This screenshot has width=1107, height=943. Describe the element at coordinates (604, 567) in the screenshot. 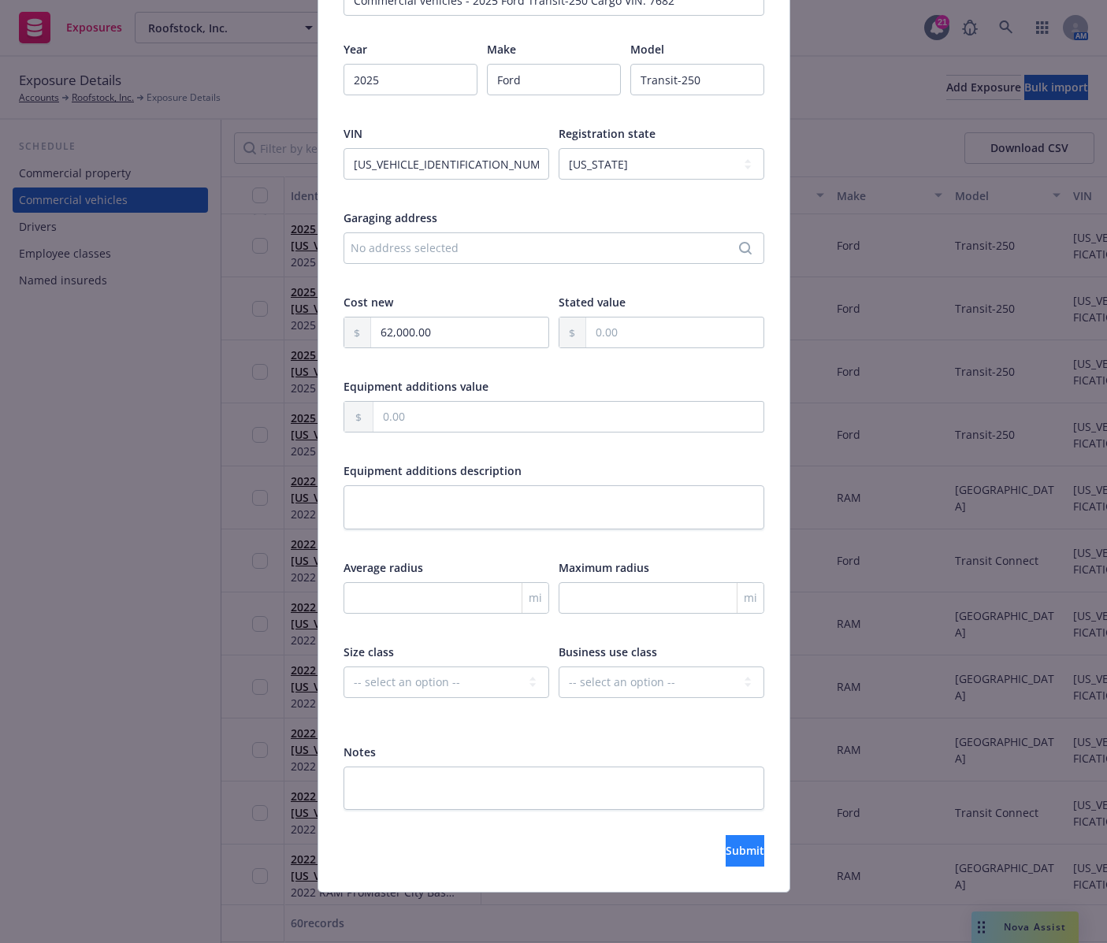

I see `span: Maximum radius` at that location.